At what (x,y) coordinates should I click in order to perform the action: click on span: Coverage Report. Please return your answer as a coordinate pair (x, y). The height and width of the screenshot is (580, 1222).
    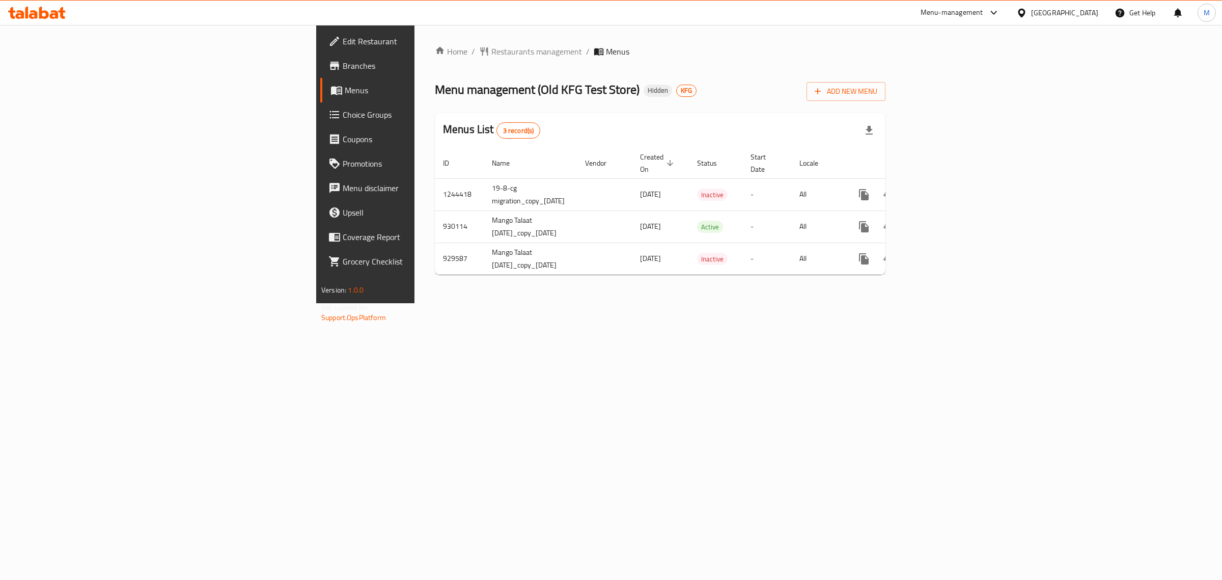
    Looking at the image, I should click on (427, 237).